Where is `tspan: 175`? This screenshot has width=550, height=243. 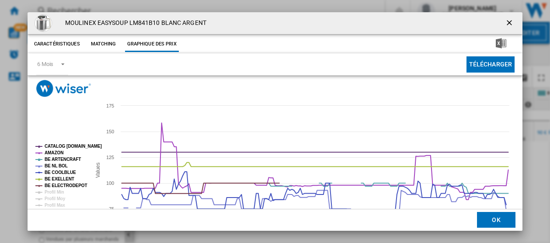
tspan: 175 is located at coordinates (110, 106).